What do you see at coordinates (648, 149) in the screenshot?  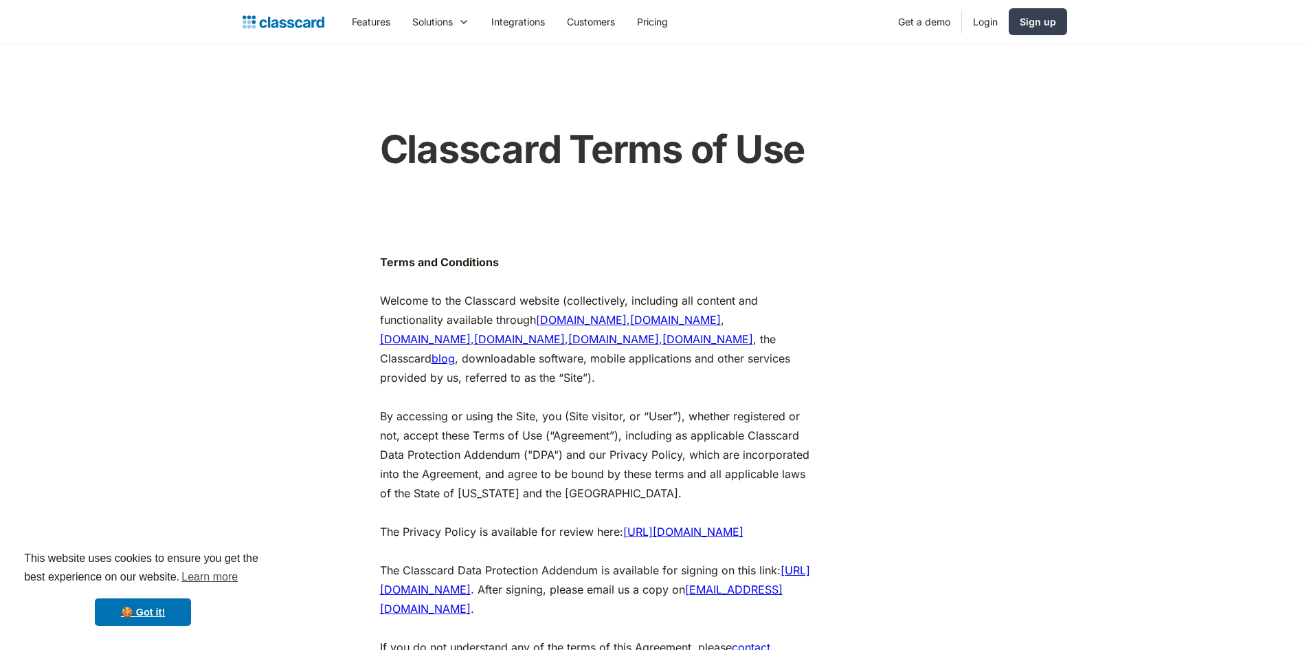 I see `h1: Classcard Terms of Use` at bounding box center [648, 149].